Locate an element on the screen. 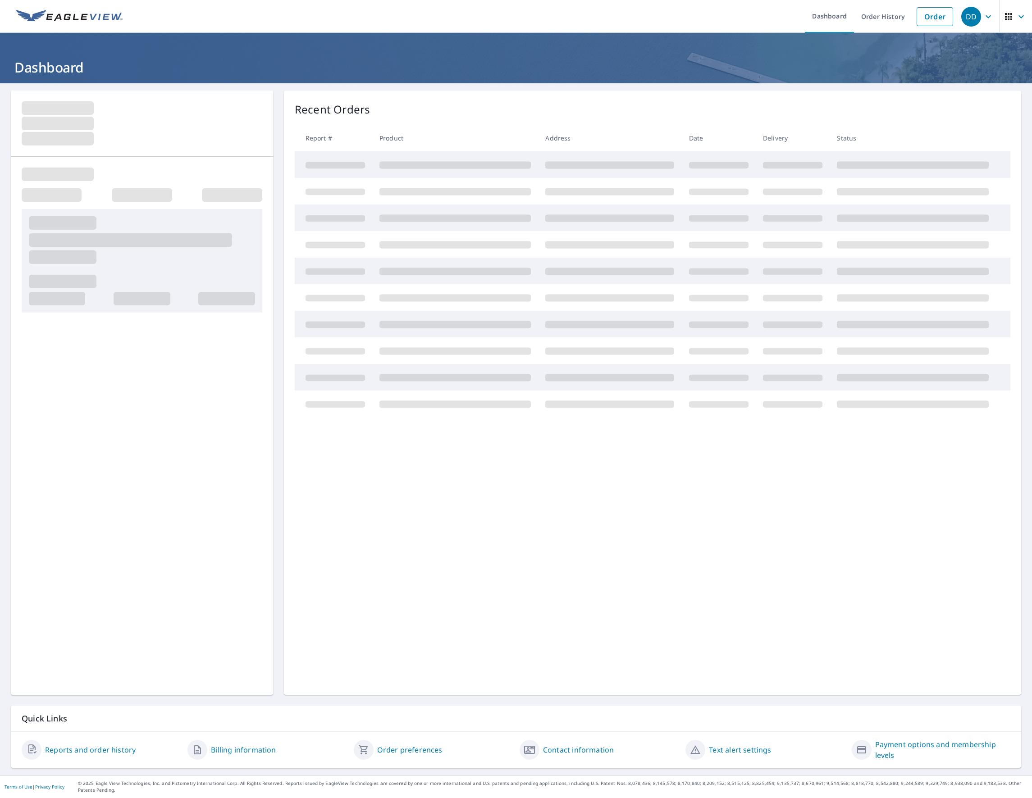 The height and width of the screenshot is (798, 1032). a: Reports and order history is located at coordinates (90, 750).